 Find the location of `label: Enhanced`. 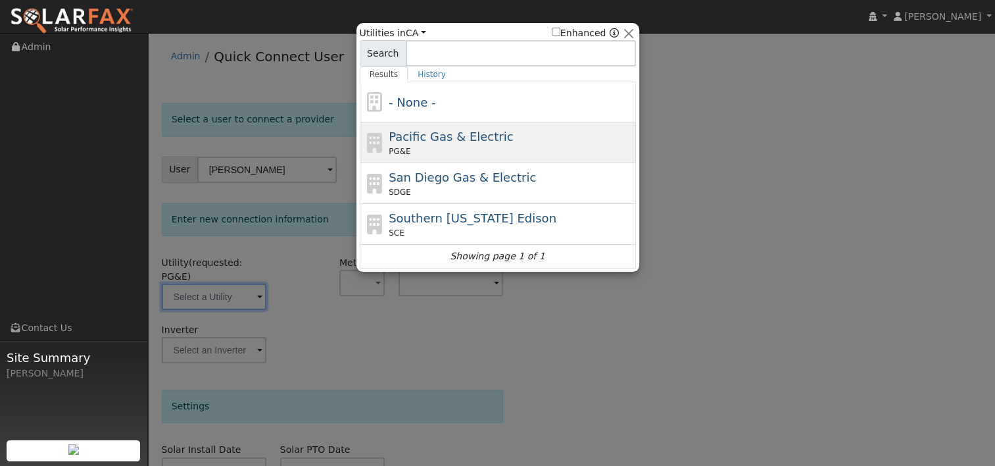

label: Enhanced is located at coordinates (579, 33).